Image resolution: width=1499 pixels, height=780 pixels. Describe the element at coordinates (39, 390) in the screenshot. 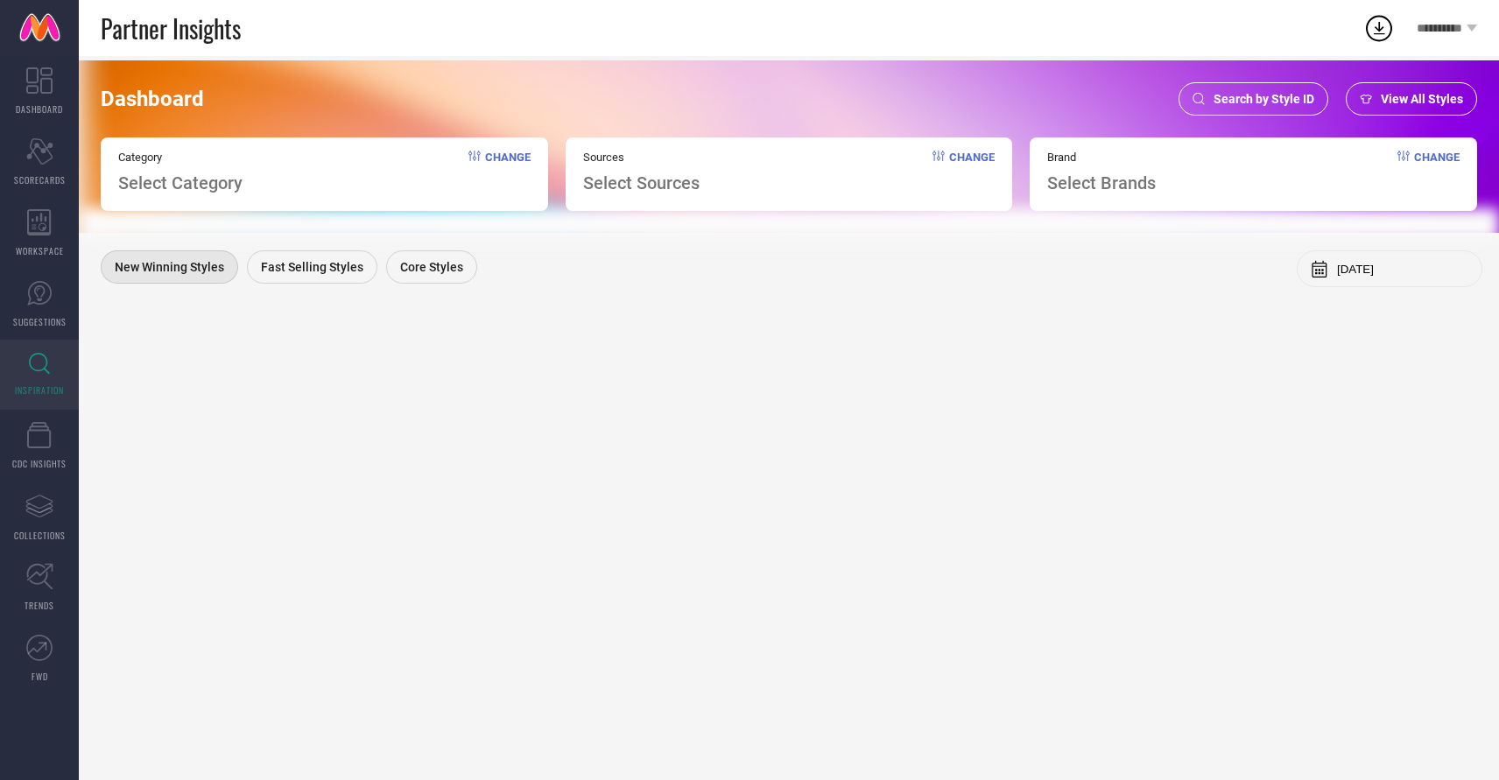

I see `span: INSPIRATION` at that location.